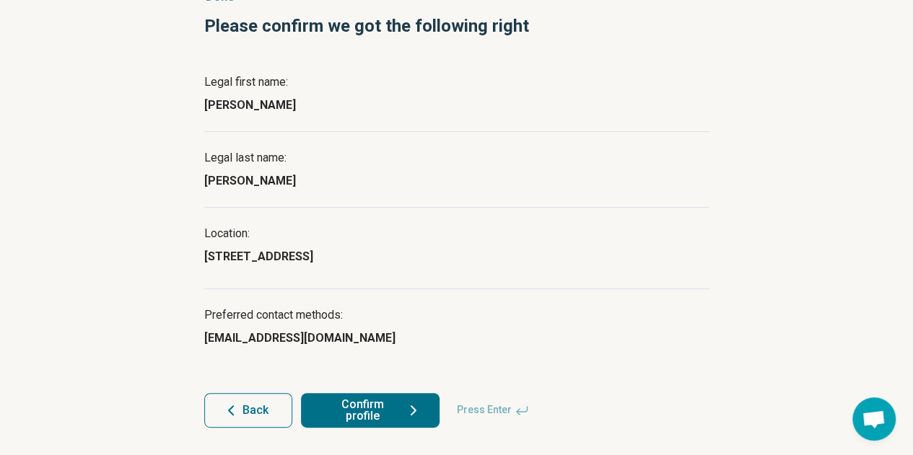  Describe the element at coordinates (457, 82) in the screenshot. I see `p: Legal first name:` at that location.